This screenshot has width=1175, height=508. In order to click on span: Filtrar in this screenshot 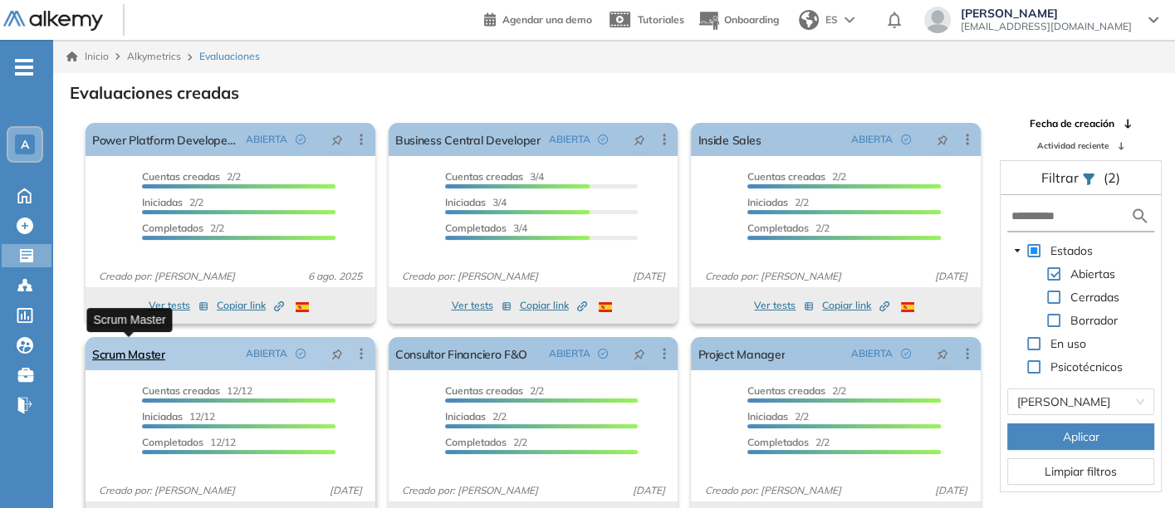, I will do `click(1062, 178)`.